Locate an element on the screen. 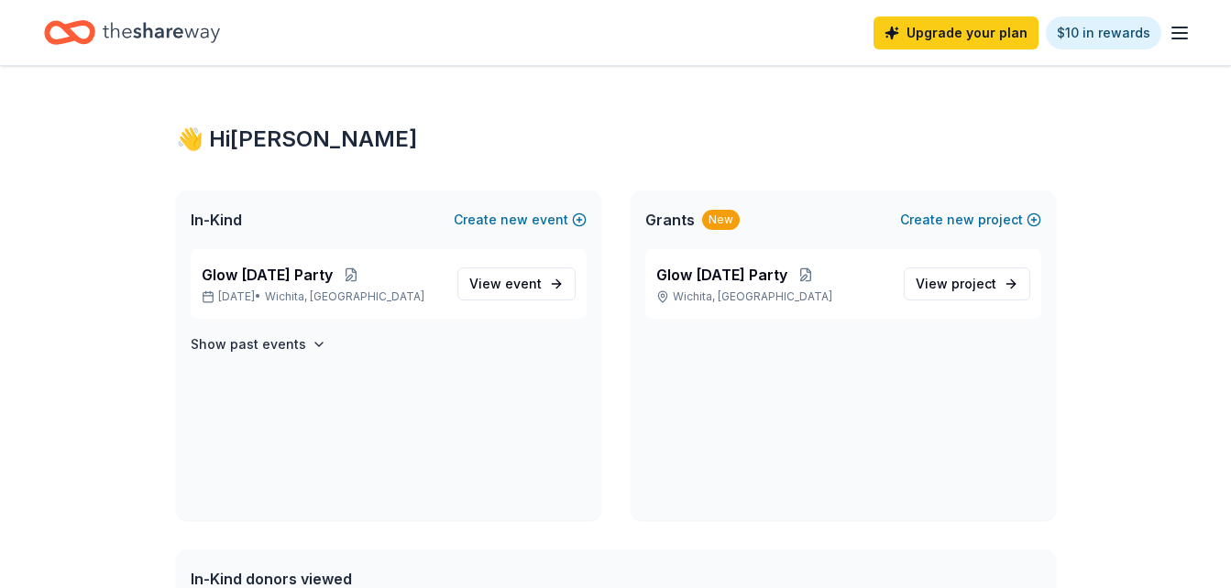 The height and width of the screenshot is (588, 1231). div: New is located at coordinates (720, 220).